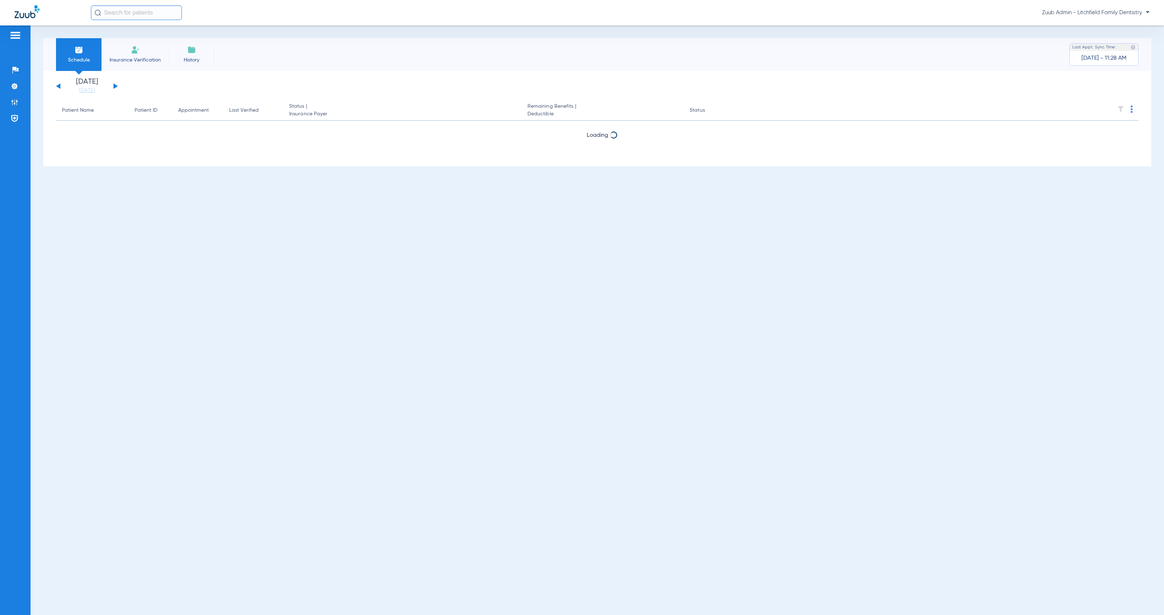  I want to click on th: Status, so click(708, 111).